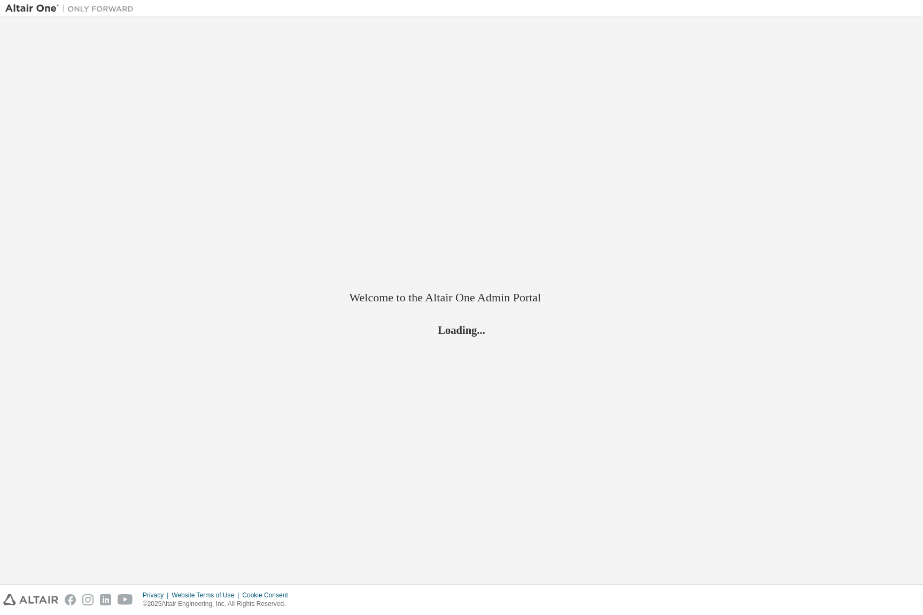 This screenshot has width=923, height=615. I want to click on img: Altair One, so click(72, 9).